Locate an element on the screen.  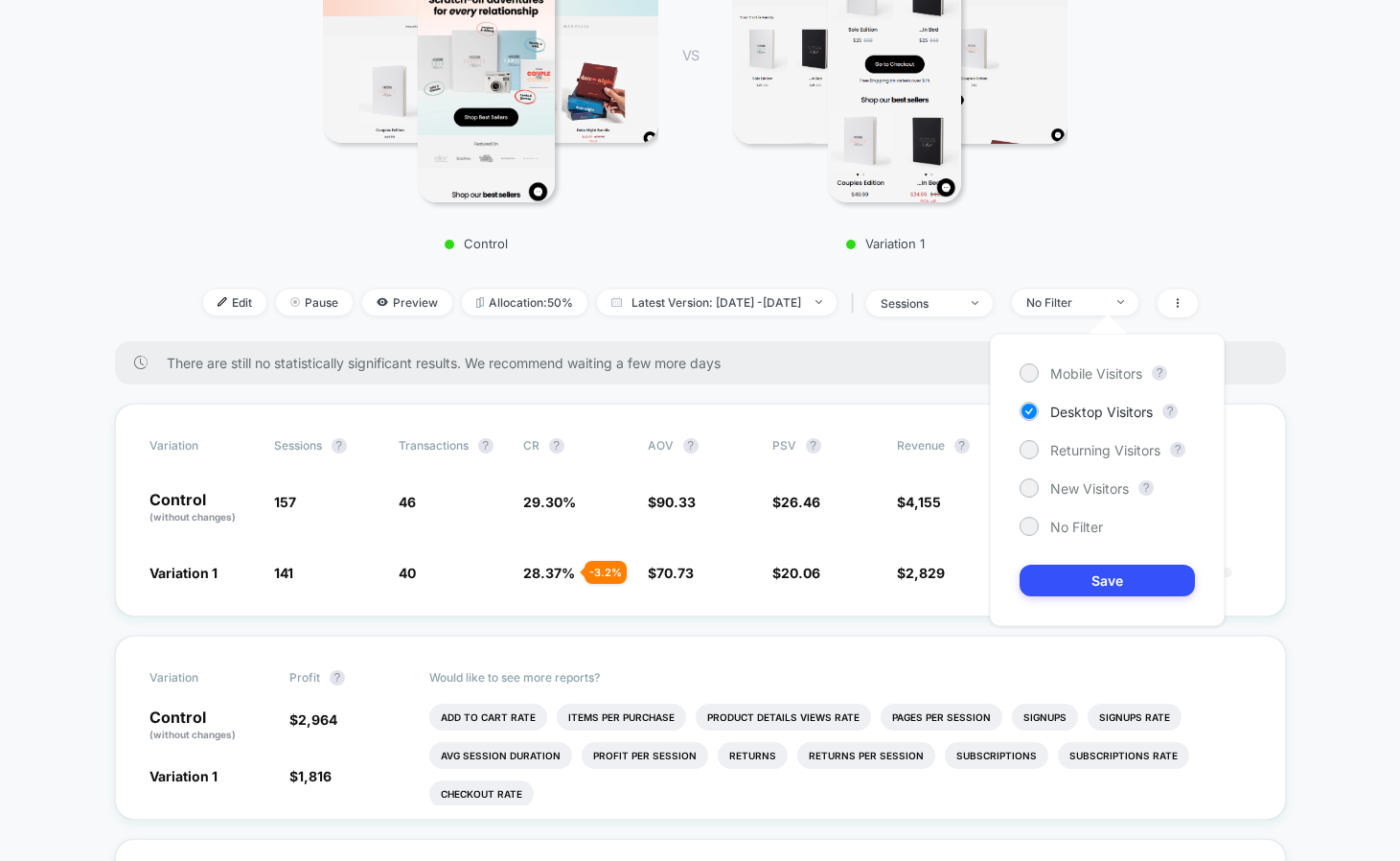
span: Desktop Visitors is located at coordinates (1101, 412).